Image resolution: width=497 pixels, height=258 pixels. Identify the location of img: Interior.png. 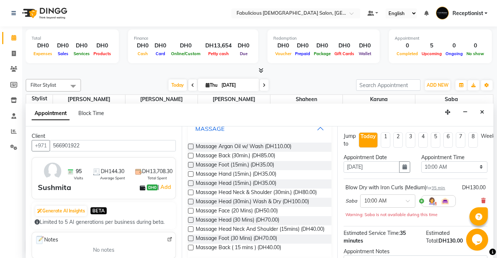
(445, 201).